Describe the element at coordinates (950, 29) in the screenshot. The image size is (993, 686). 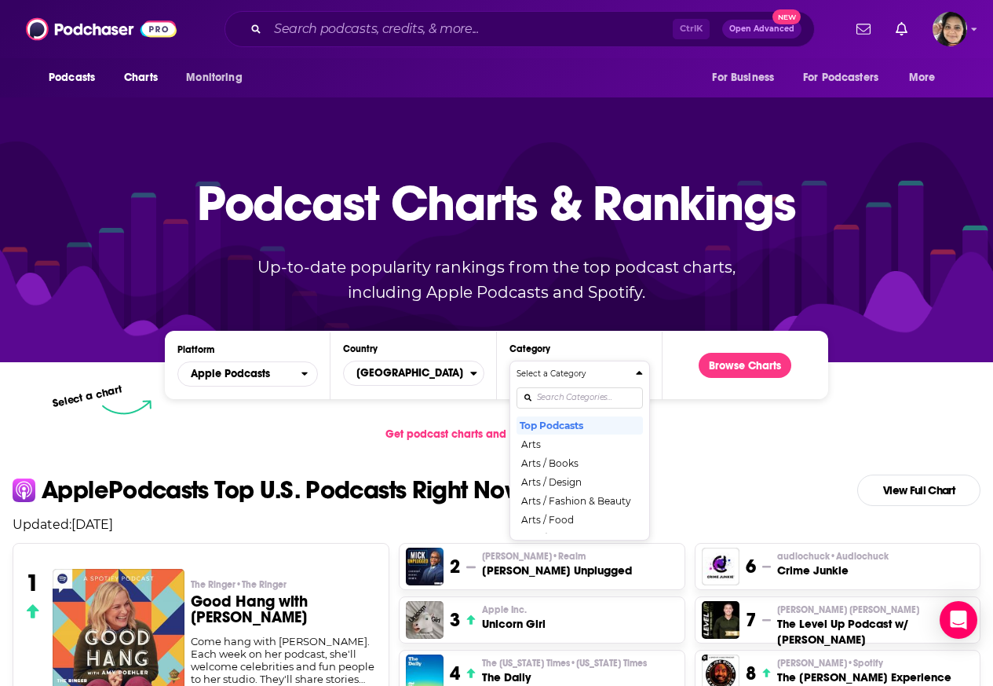
I see `img: User Profile` at that location.